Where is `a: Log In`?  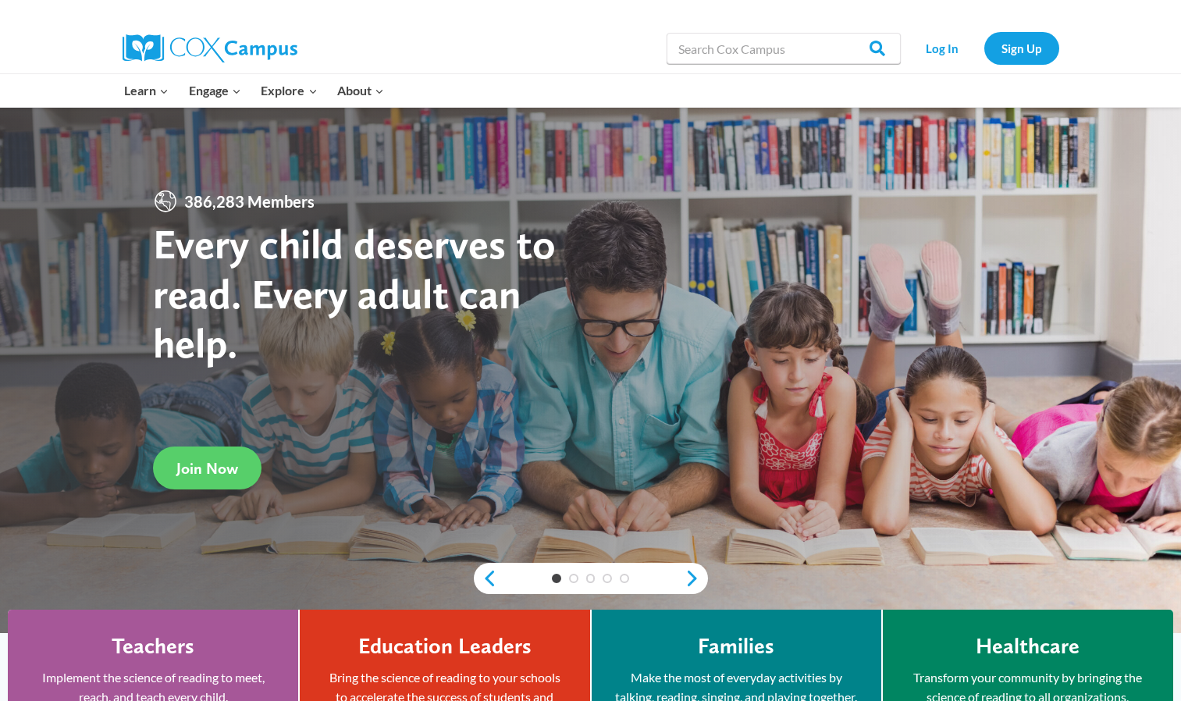
a: Log In is located at coordinates (942, 48).